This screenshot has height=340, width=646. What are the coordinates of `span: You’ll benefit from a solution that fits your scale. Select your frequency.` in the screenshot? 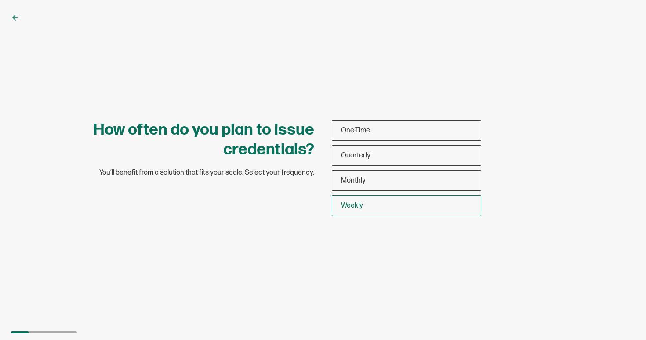 It's located at (207, 173).